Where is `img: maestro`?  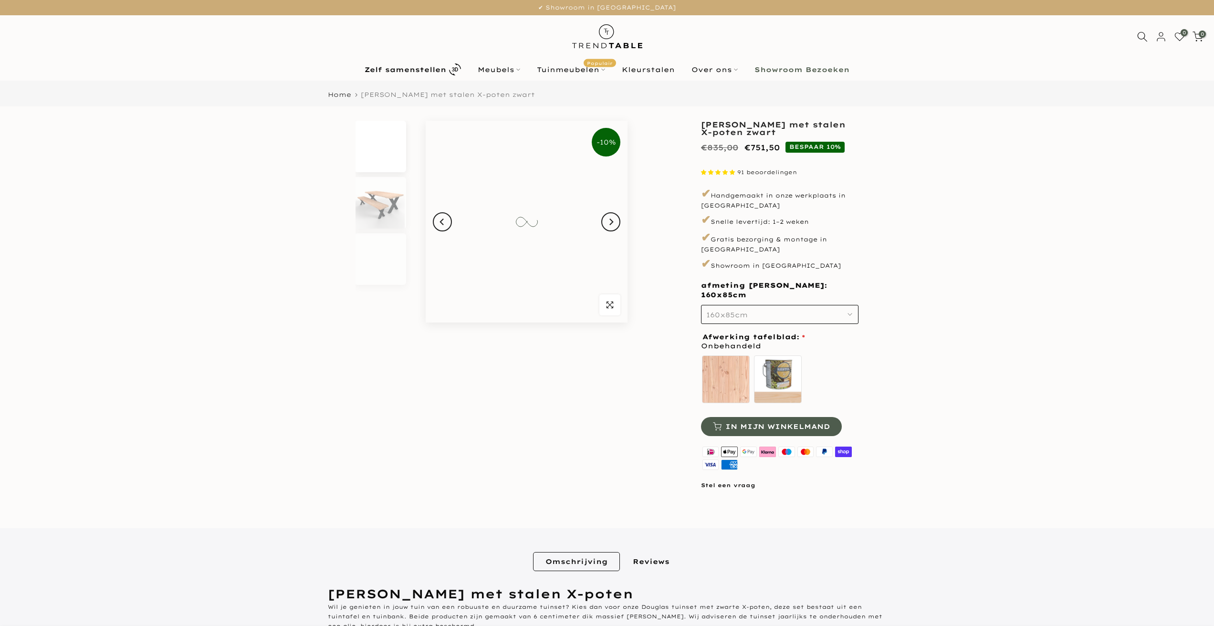 img: maestro is located at coordinates (786, 452).